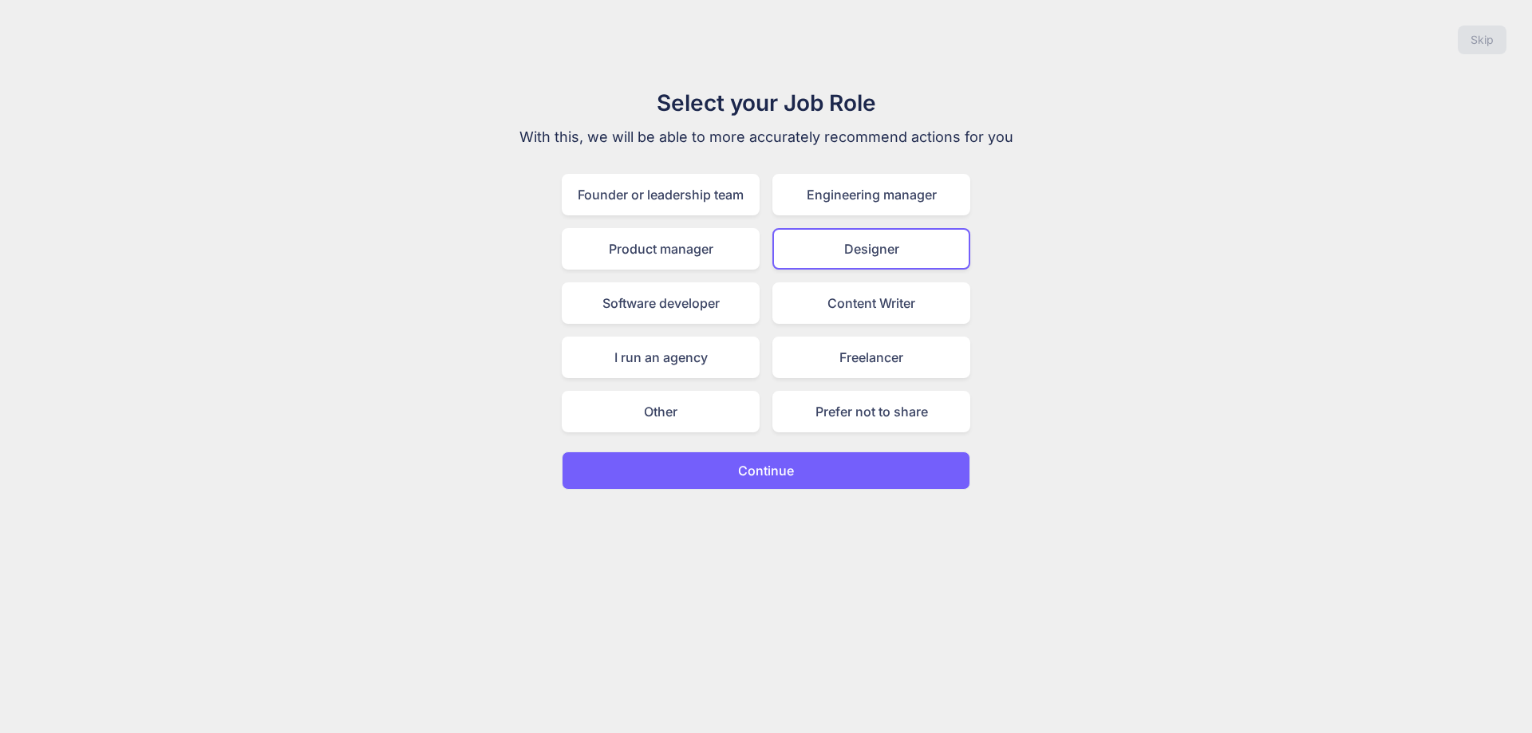 The image size is (1532, 733). I want to click on button: Continue, so click(766, 471).